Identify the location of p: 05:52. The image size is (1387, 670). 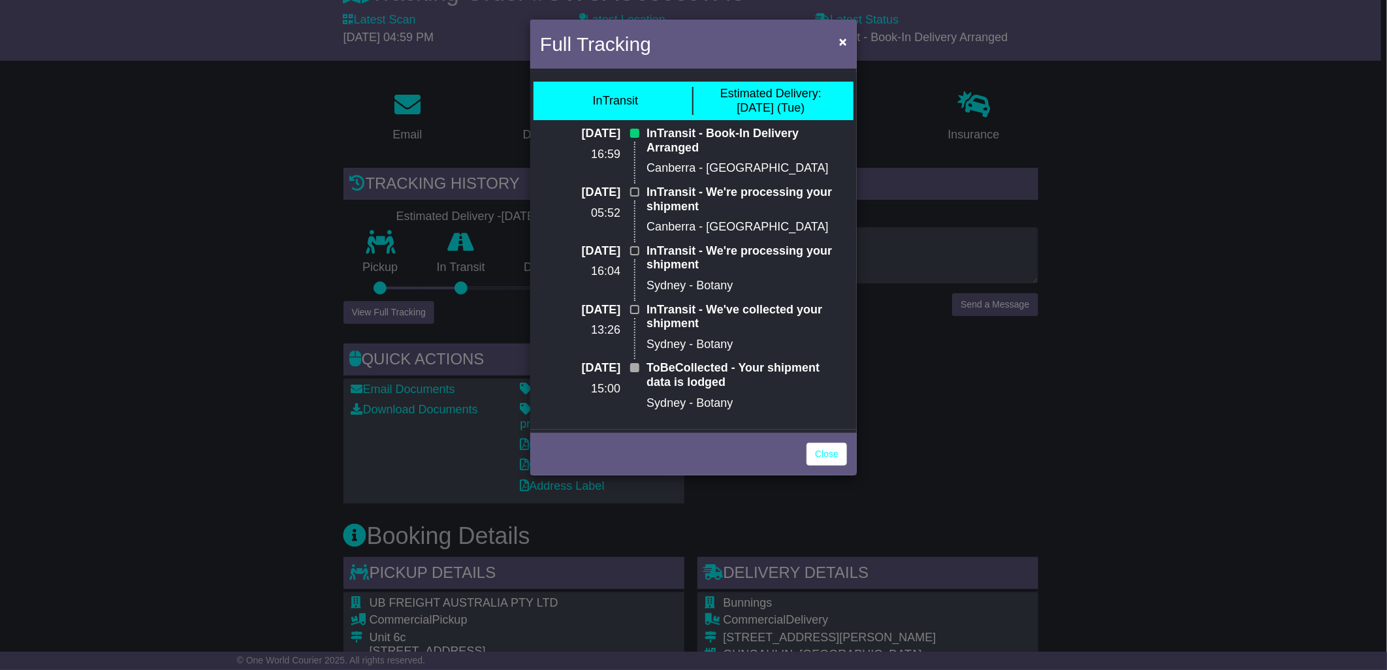
(580, 214).